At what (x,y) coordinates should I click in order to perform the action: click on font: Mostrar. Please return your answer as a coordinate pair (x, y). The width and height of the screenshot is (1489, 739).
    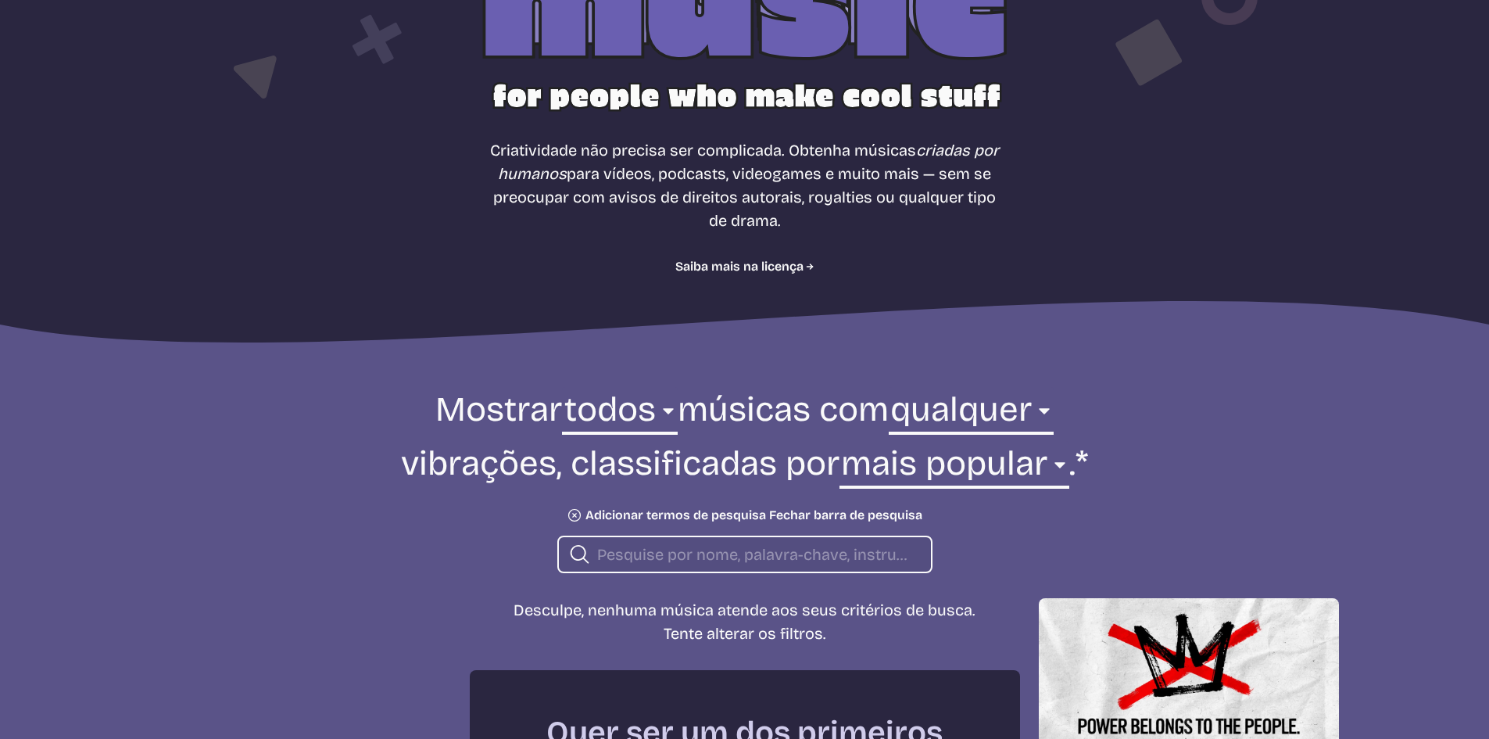
    Looking at the image, I should click on (499, 409).